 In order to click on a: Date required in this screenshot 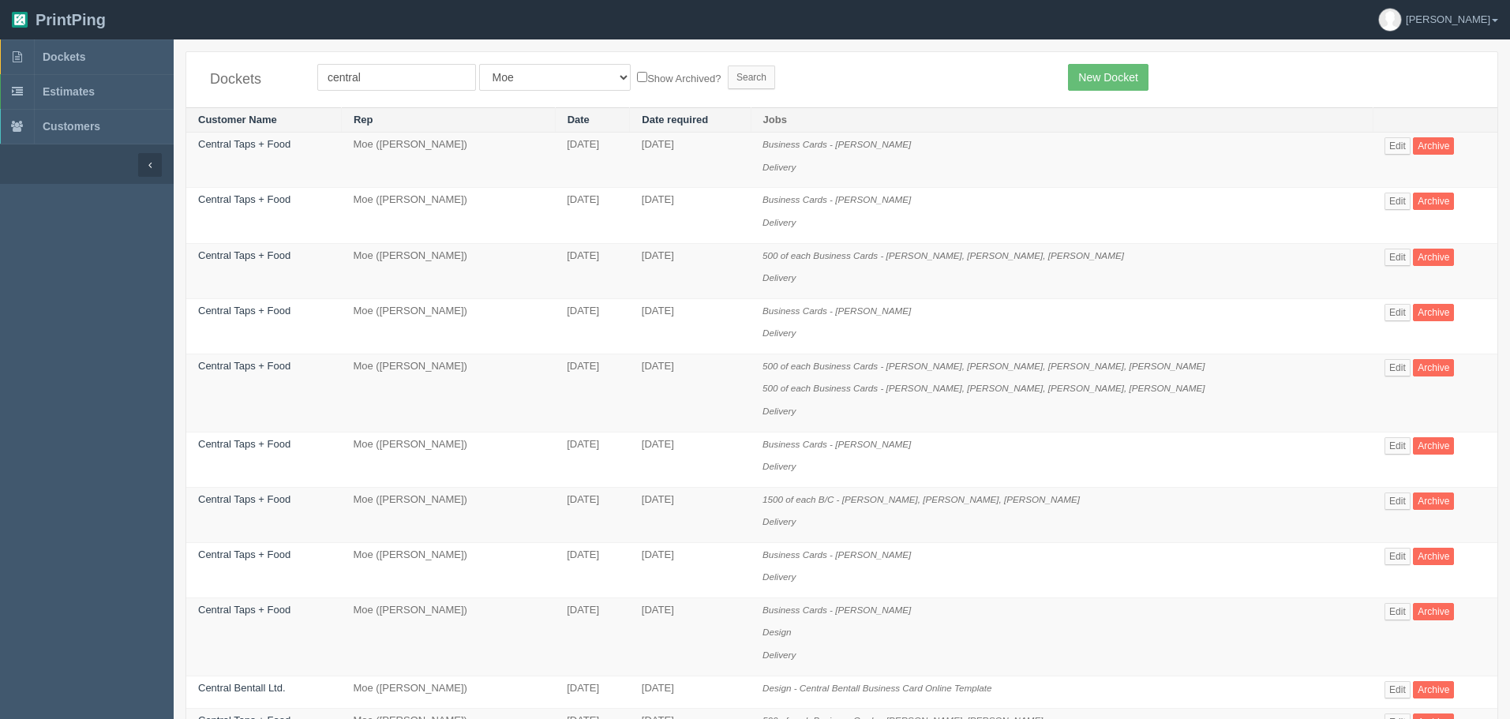, I will do `click(675, 119)`.